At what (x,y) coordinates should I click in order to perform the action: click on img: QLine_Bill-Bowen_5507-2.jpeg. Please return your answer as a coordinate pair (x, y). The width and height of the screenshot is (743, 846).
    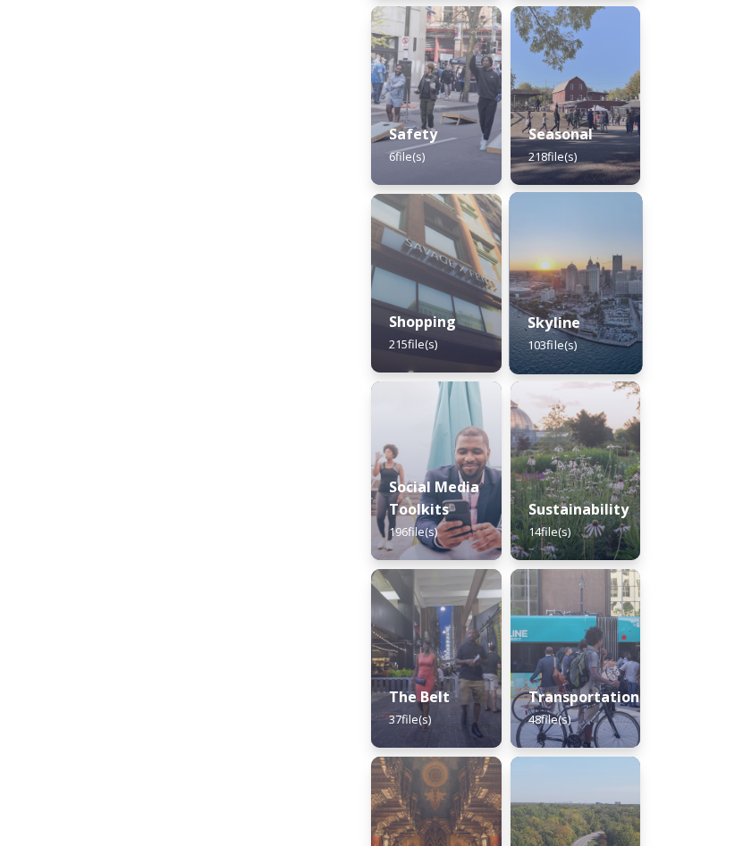
    Looking at the image, I should click on (575, 659).